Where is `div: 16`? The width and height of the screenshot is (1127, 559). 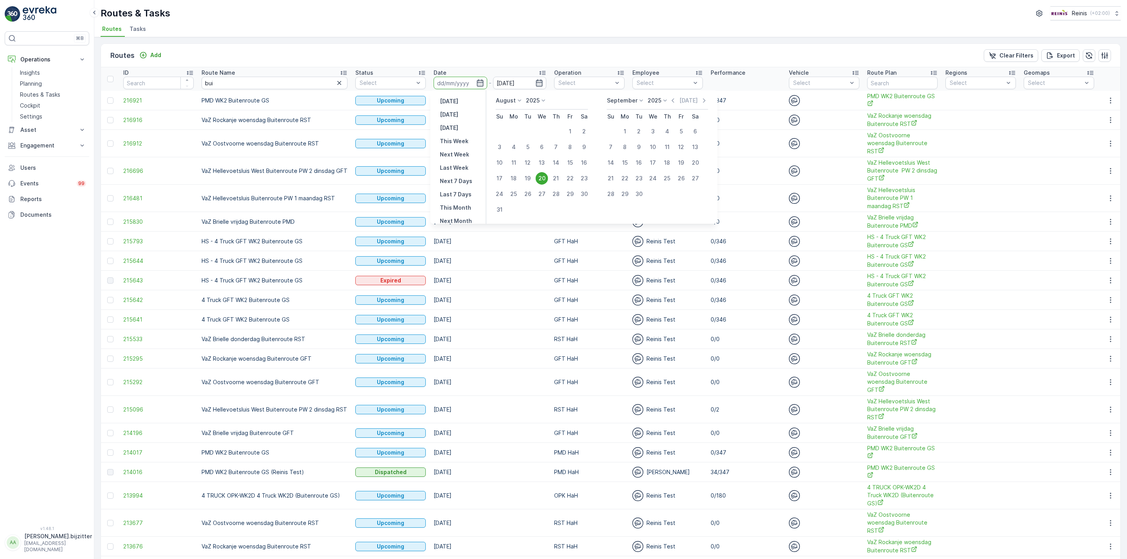 div: 16 is located at coordinates (639, 163).